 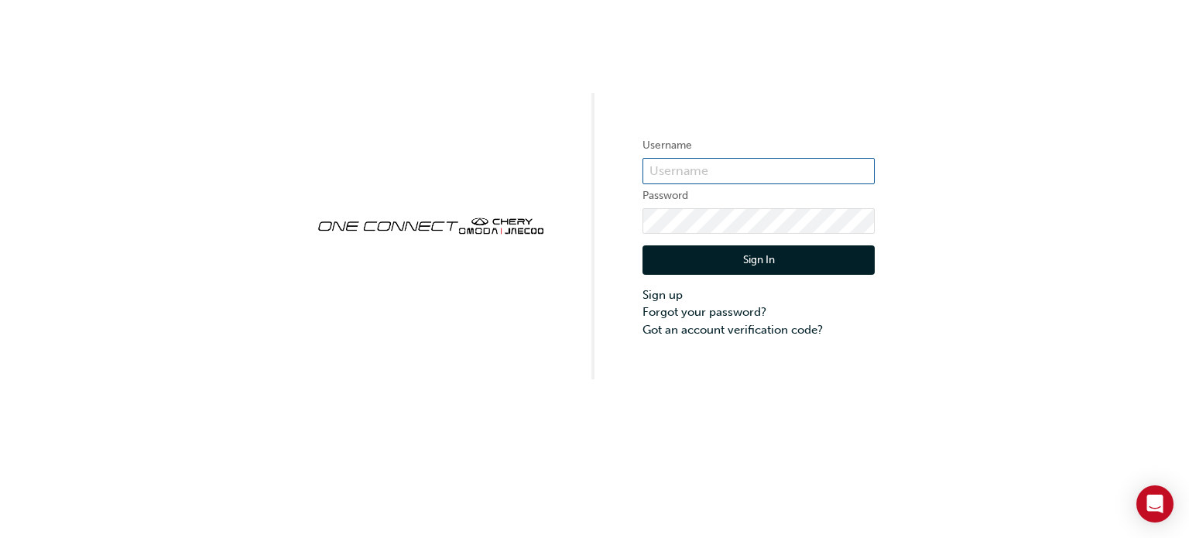 What do you see at coordinates (759, 260) in the screenshot?
I see `button: Sign In` at bounding box center [759, 260].